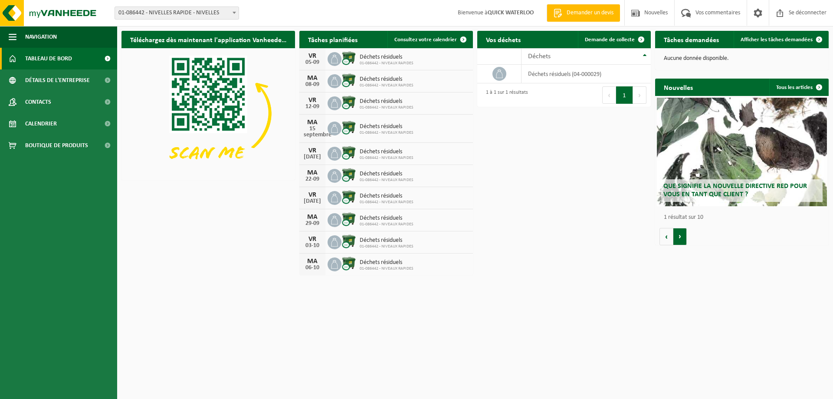  Describe the element at coordinates (781, 39) in the screenshot. I see `a: Afficher les tâches demandées` at that location.